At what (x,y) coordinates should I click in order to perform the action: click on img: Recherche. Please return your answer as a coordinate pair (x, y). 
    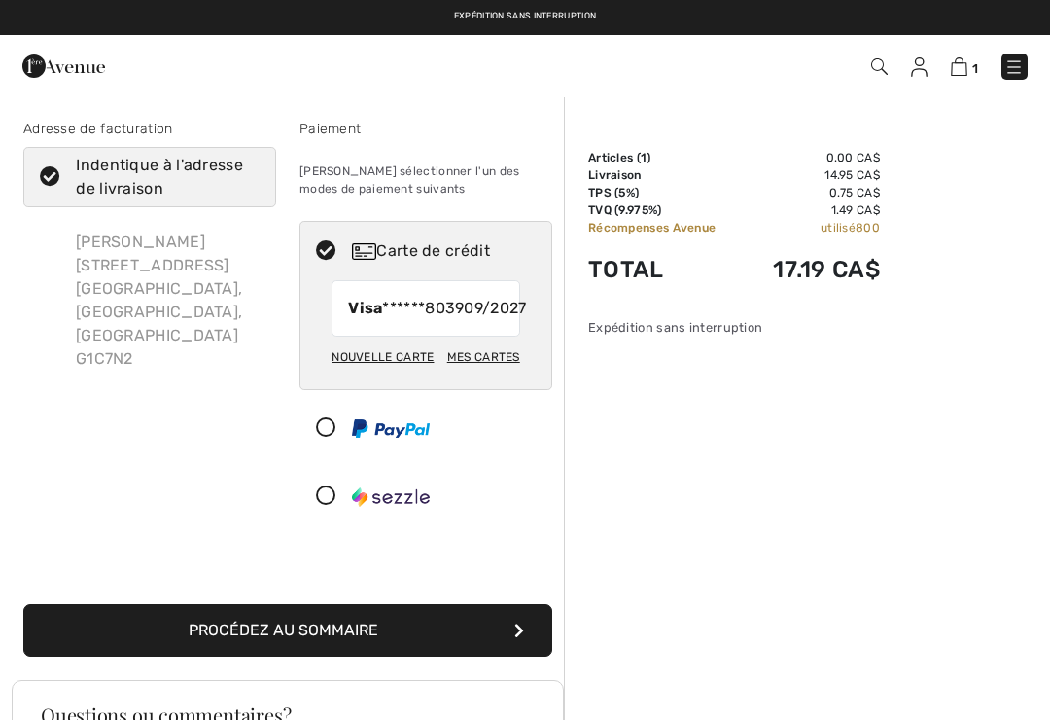
    Looking at the image, I should click on (879, 66).